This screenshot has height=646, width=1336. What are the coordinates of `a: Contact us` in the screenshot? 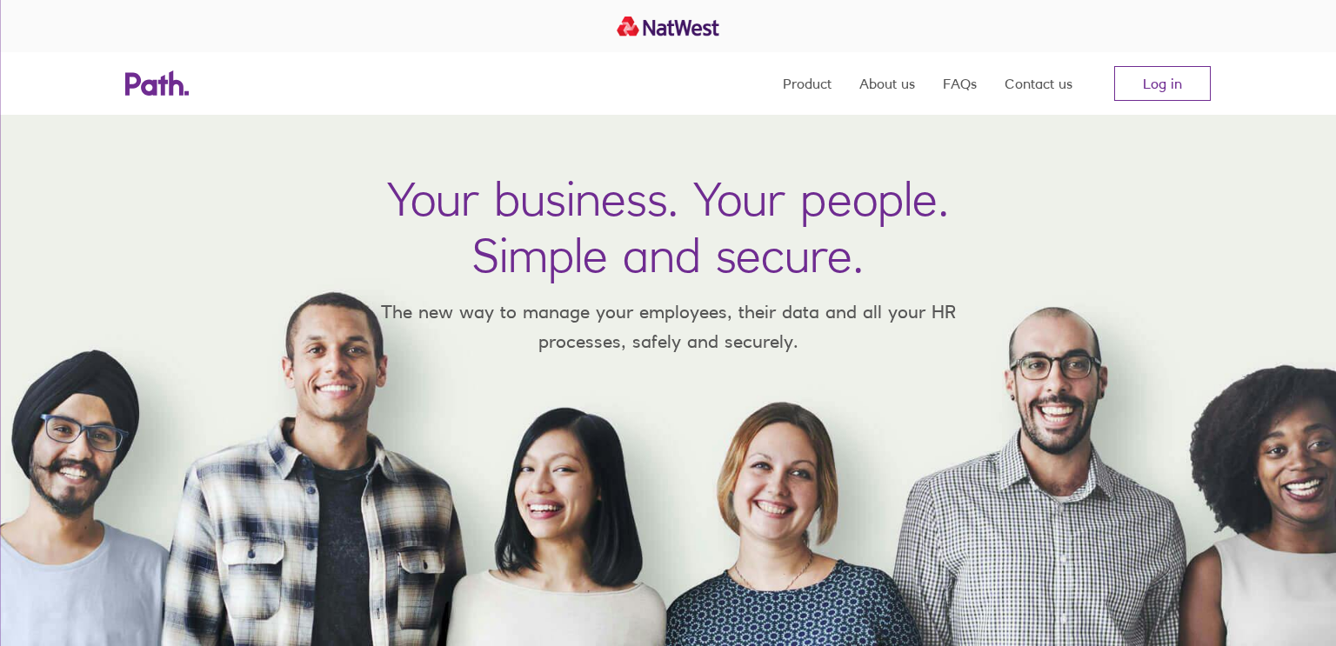 It's located at (1038, 83).